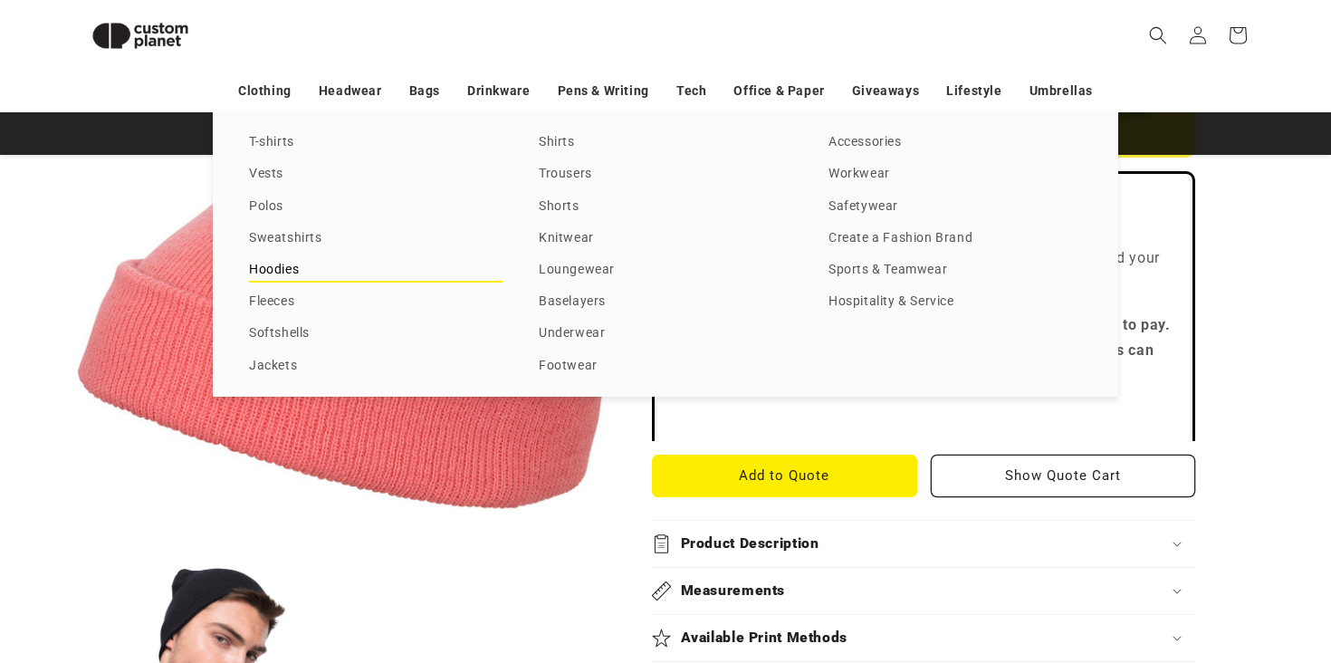 Image resolution: width=1331 pixels, height=663 pixels. I want to click on a: Sweatshirts, so click(376, 238).